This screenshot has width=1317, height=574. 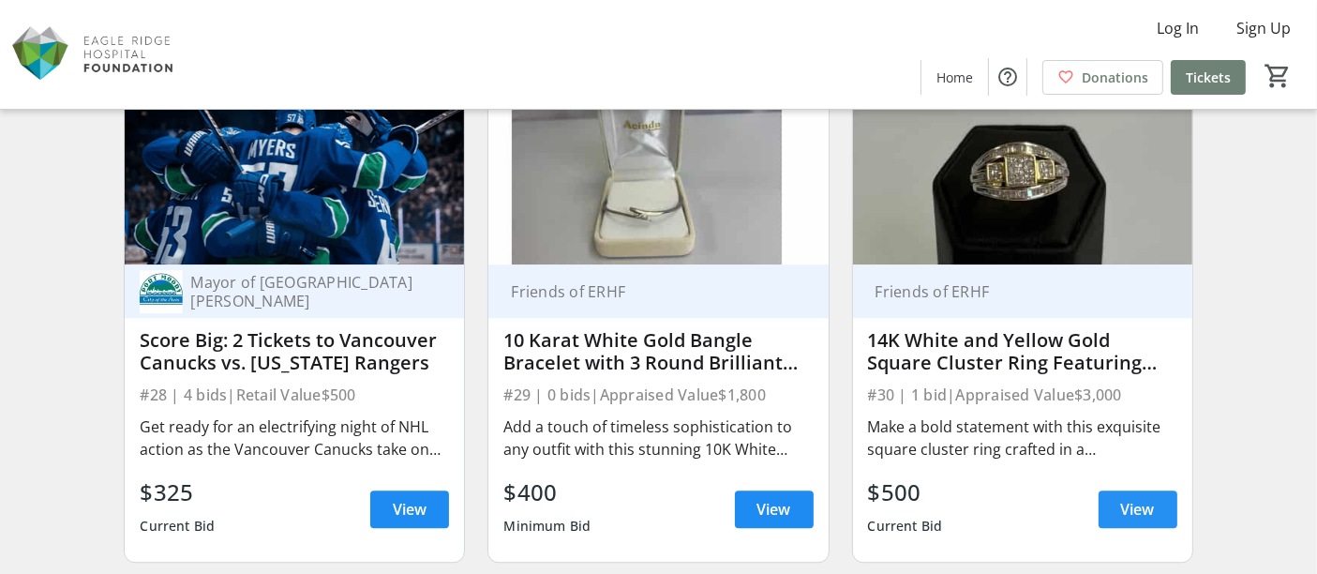 What do you see at coordinates (294, 170) in the screenshot?
I see `img: Score Big: 2 Tickets to Vancouver Canucks vs. New York Rangers` at bounding box center [294, 170].